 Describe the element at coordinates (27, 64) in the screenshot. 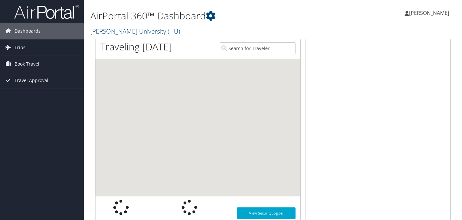

I see `span: Book Travel` at that location.